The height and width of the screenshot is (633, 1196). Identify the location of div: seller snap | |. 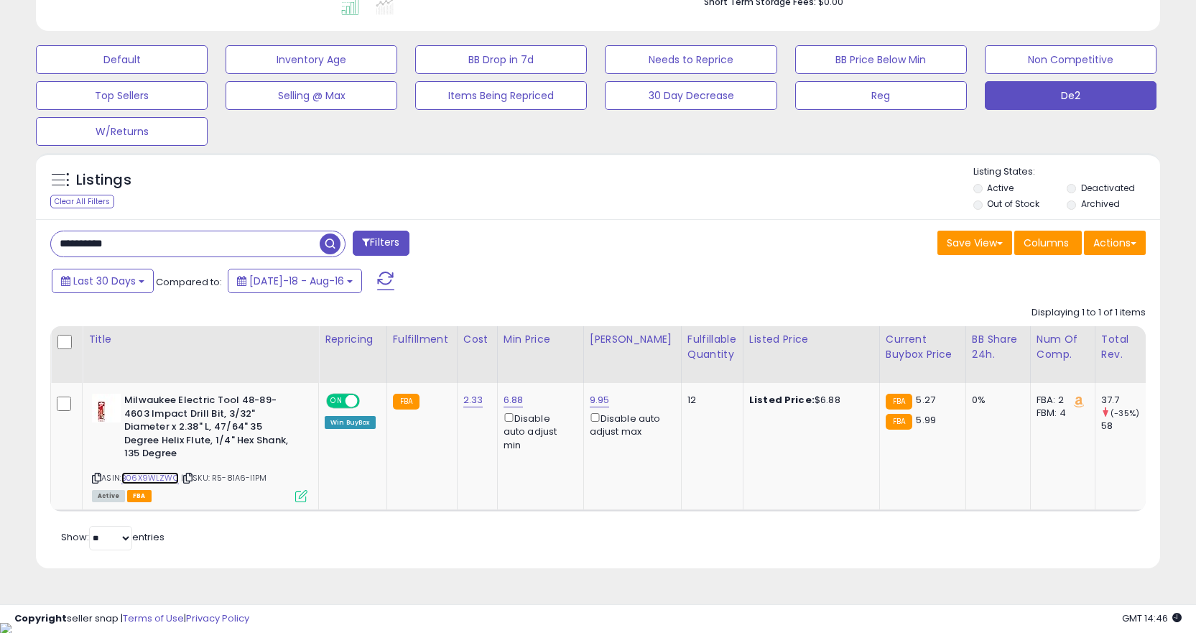
(131, 619).